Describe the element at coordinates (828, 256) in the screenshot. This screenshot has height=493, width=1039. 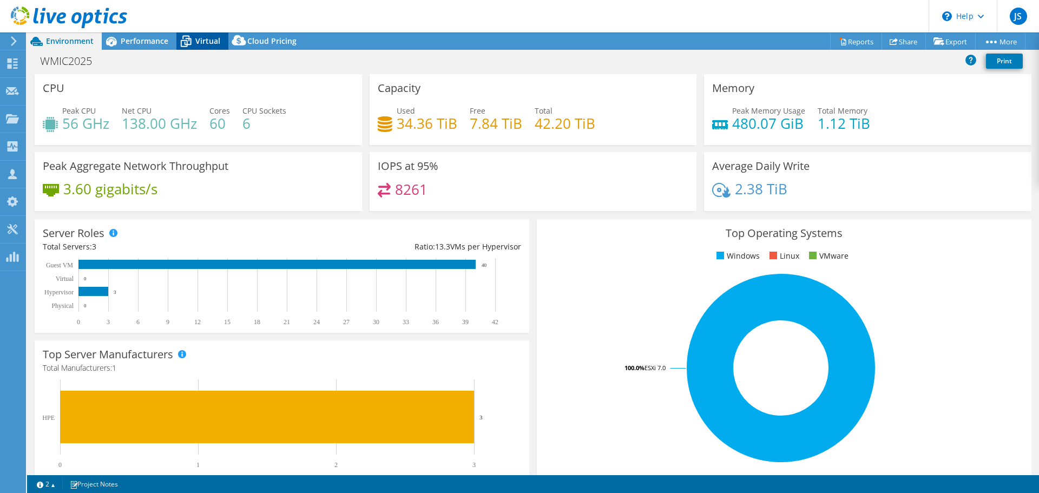
I see `li: VMware` at that location.